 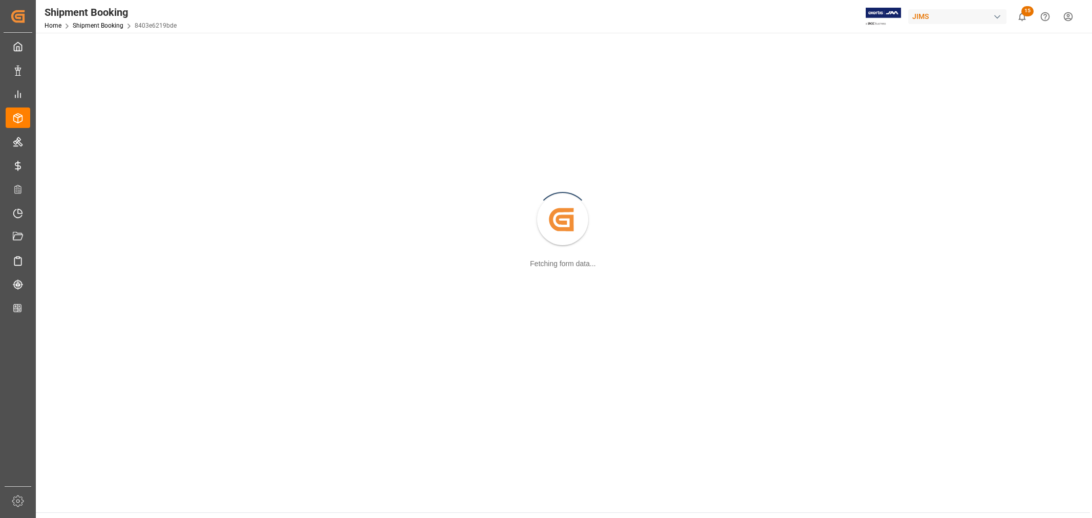 I want to click on a: Shipment Booking, so click(x=98, y=26).